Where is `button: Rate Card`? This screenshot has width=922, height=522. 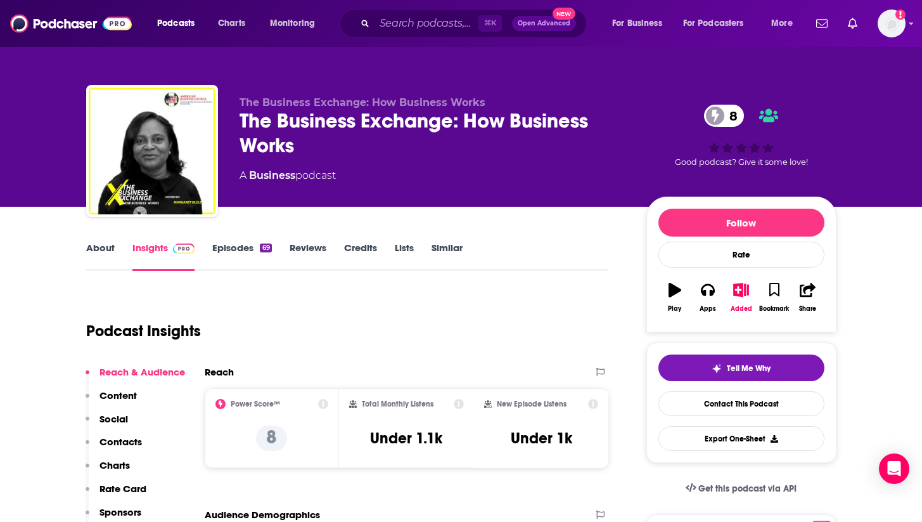
button: Rate Card is located at coordinates (116, 494).